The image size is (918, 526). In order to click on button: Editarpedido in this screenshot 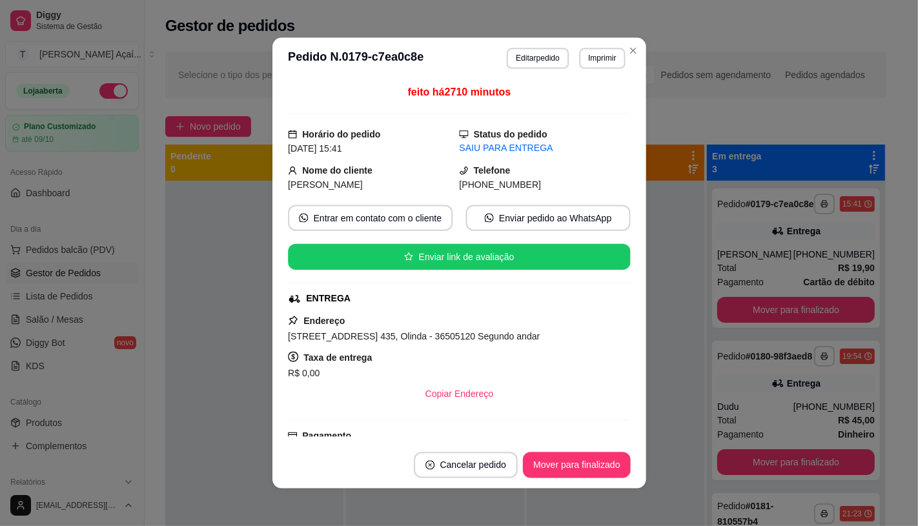, I will do `click(538, 58)`.